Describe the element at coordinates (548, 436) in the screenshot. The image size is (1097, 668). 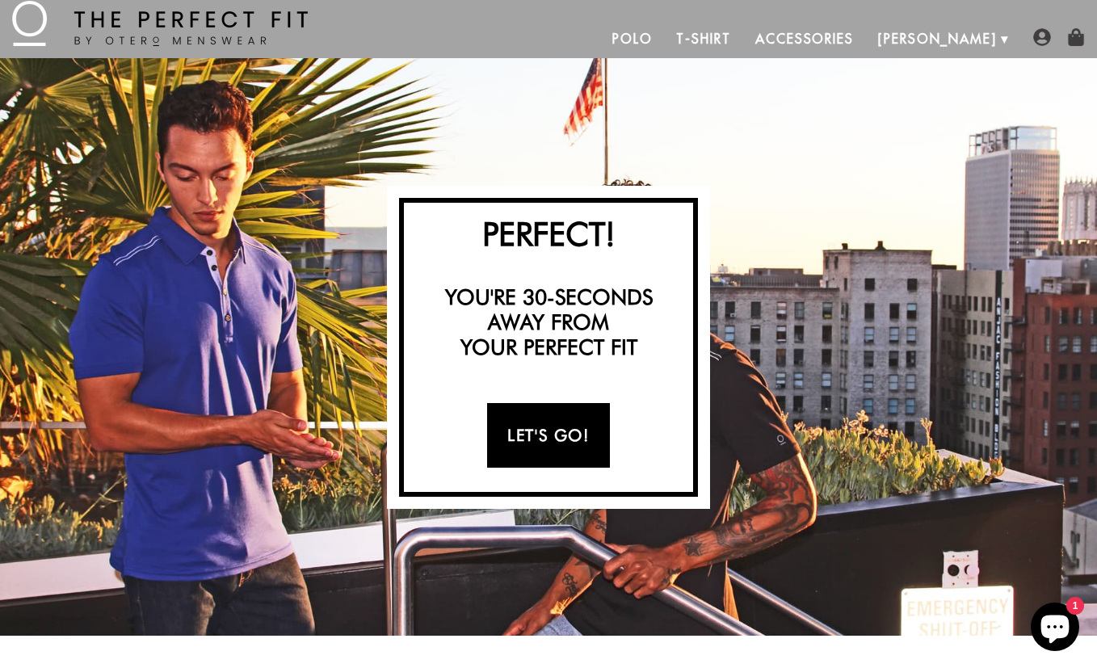
I see `a: Let's Go!` at that location.